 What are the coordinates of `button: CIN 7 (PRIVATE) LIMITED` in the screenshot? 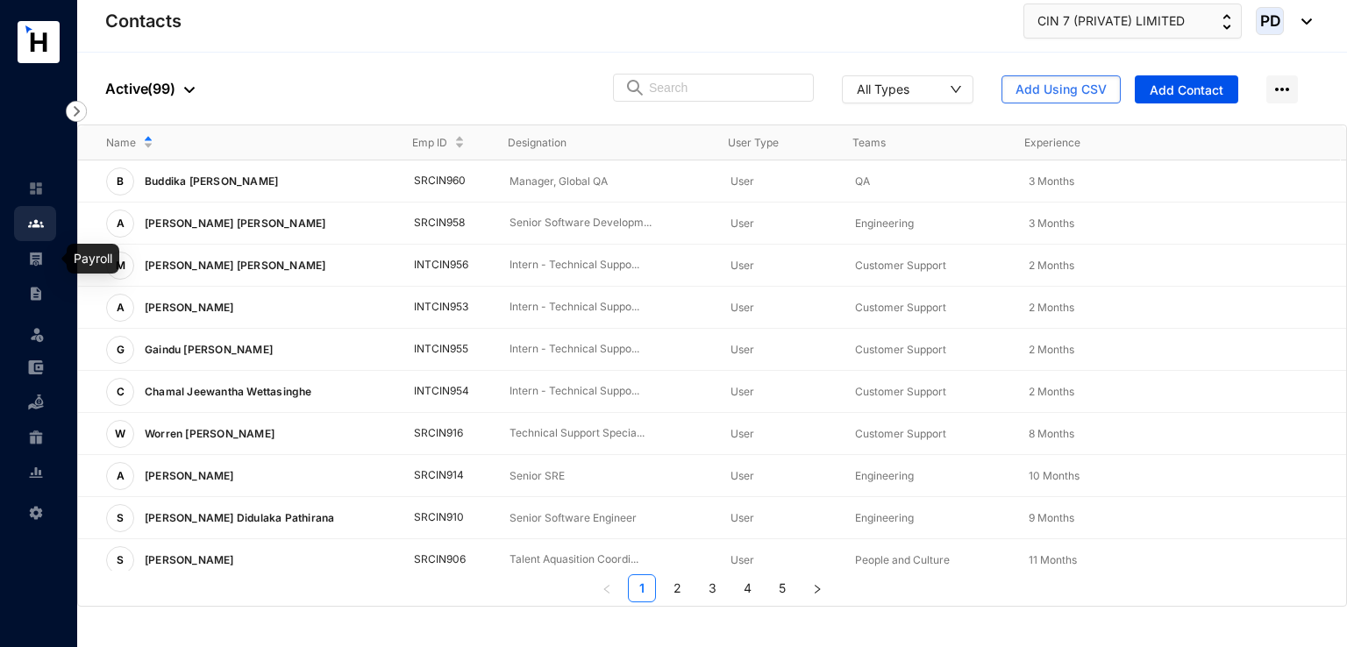 It's located at (1132, 21).